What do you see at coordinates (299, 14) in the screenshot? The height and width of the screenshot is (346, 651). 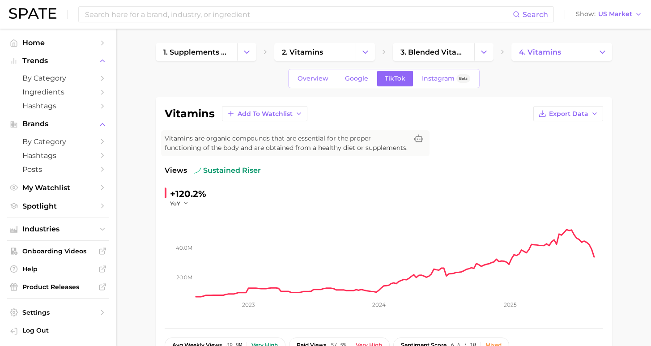 I see `input: Search here for a brand, industry, or ingredient` at bounding box center [299, 14].